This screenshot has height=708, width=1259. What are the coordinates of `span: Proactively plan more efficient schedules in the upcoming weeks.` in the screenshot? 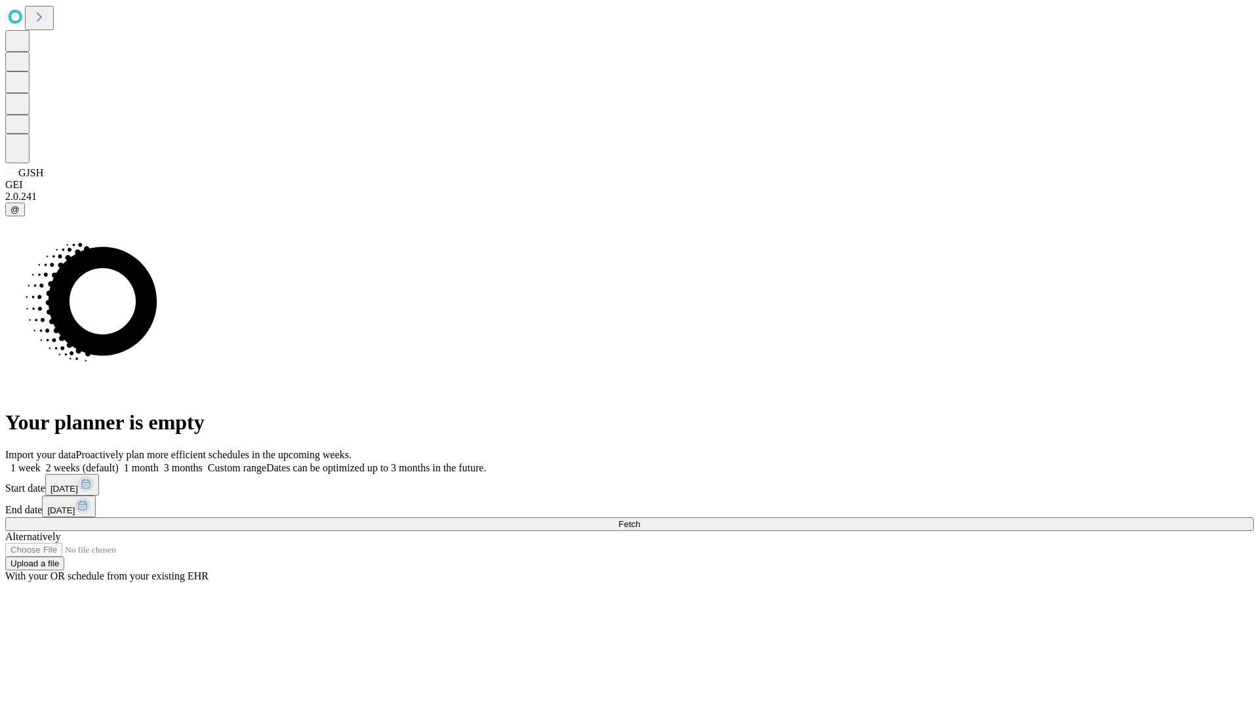 It's located at (214, 454).